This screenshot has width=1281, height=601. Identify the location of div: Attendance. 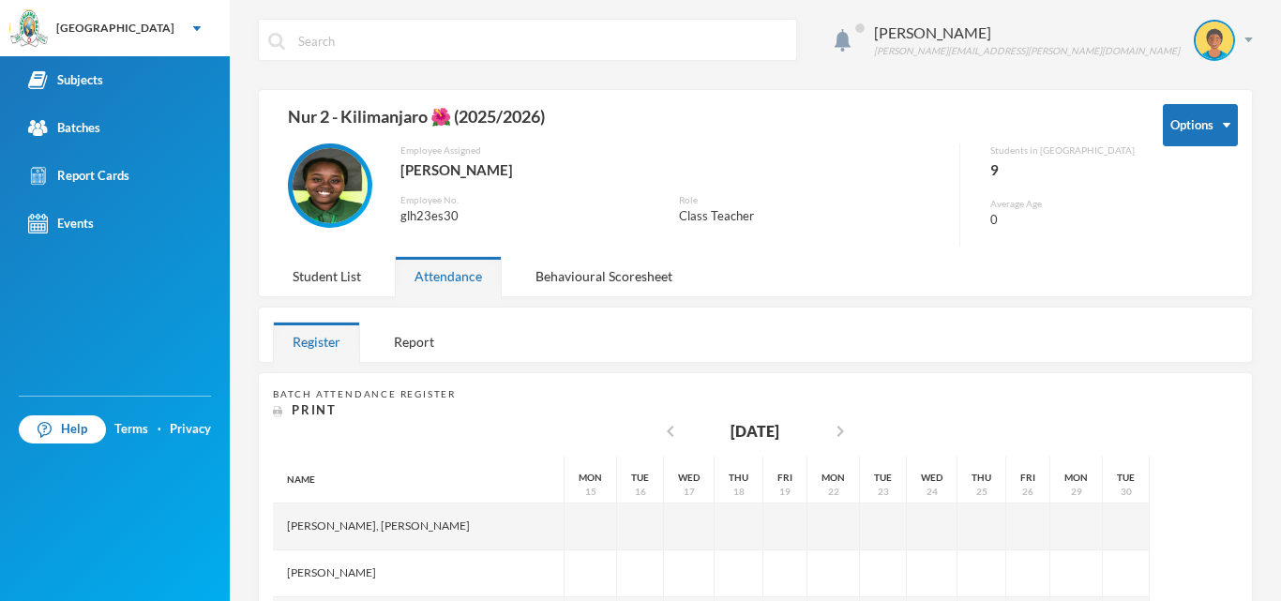
(448, 276).